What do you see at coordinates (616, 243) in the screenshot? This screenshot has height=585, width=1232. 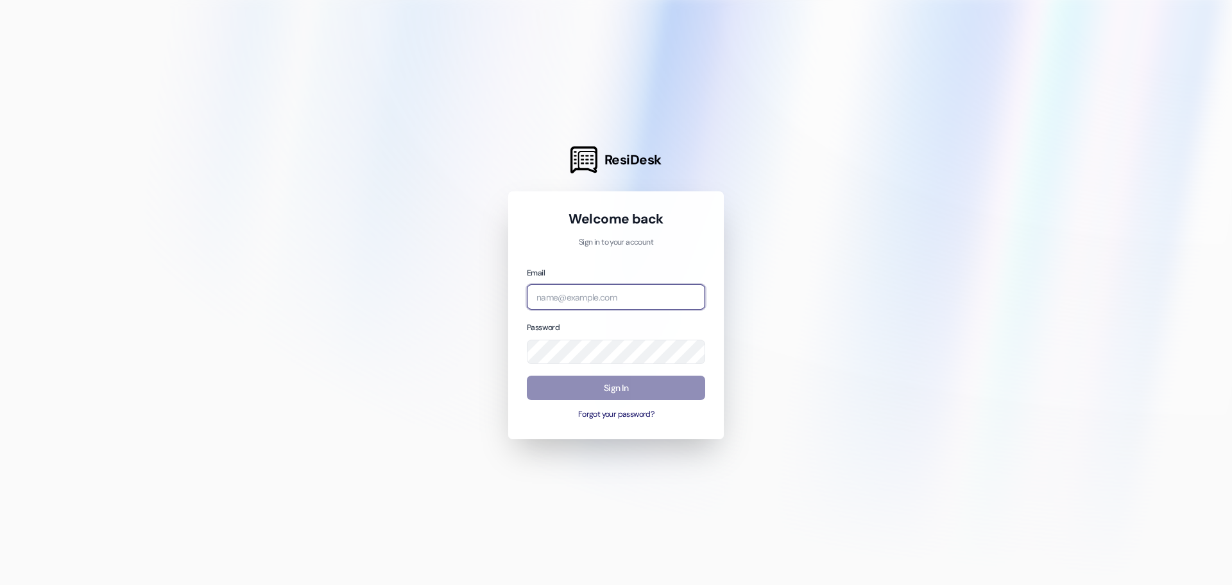 I see `p: Sign in to your account` at bounding box center [616, 243].